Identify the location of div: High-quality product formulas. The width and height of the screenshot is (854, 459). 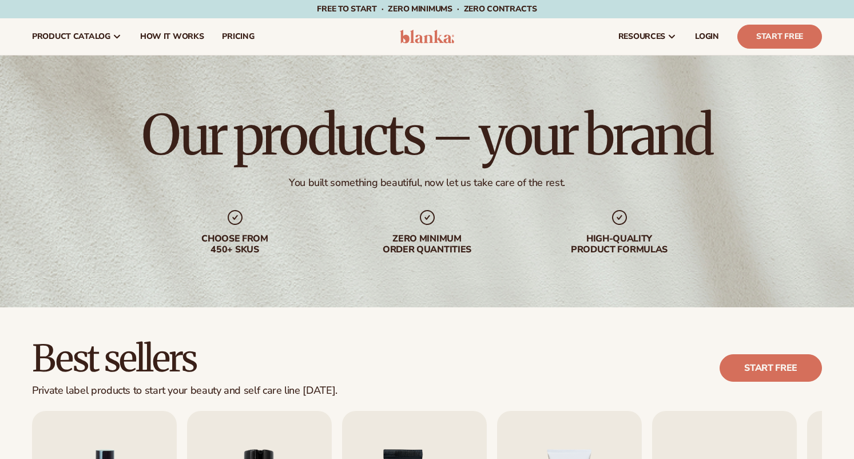
(619, 244).